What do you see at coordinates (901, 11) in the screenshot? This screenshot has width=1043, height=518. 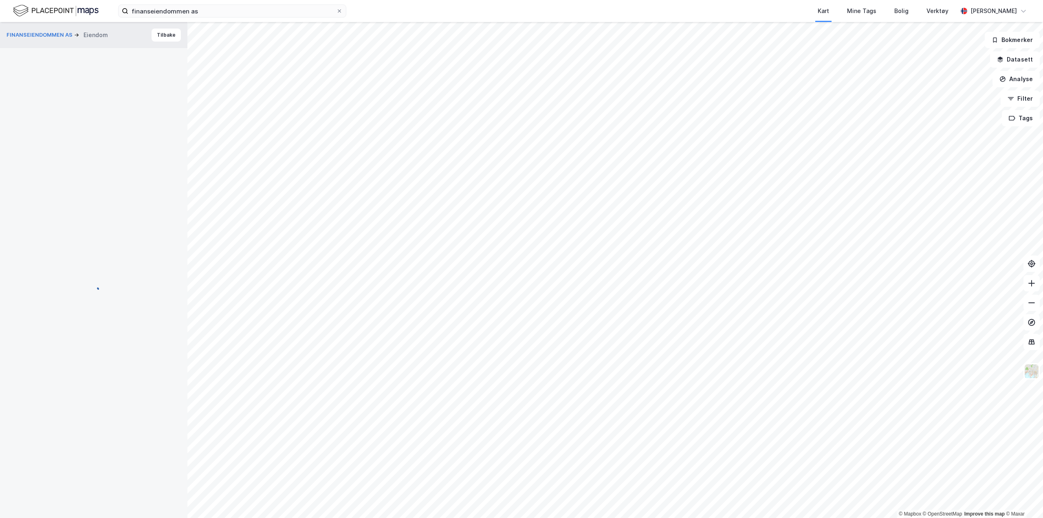 I see `div: Bolig` at bounding box center [901, 11].